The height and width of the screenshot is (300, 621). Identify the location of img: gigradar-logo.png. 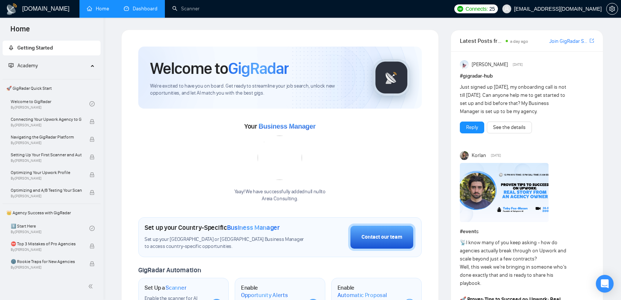
(391, 78).